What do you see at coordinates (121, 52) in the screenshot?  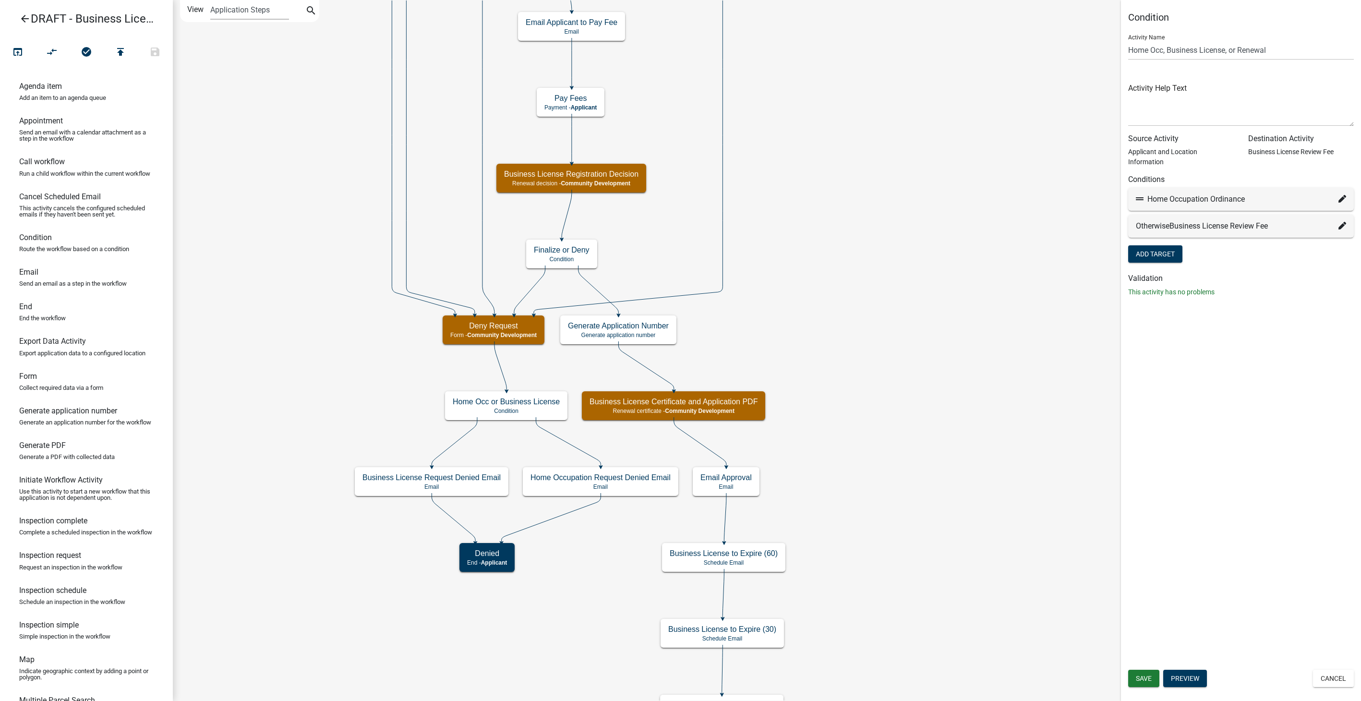 I see `button: Publish` at bounding box center [121, 52].